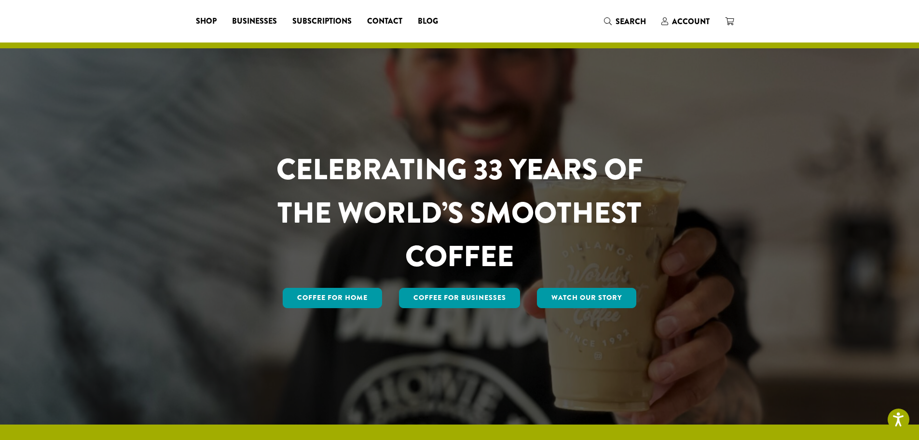 Image resolution: width=919 pixels, height=440 pixels. I want to click on span: Shop, so click(206, 21).